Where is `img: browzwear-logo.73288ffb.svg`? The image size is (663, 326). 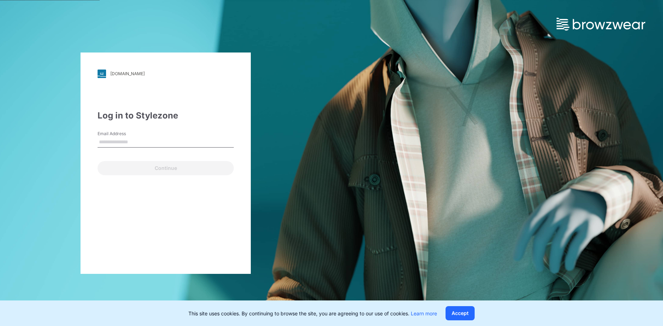 img: browzwear-logo.73288ffb.svg is located at coordinates (601, 24).